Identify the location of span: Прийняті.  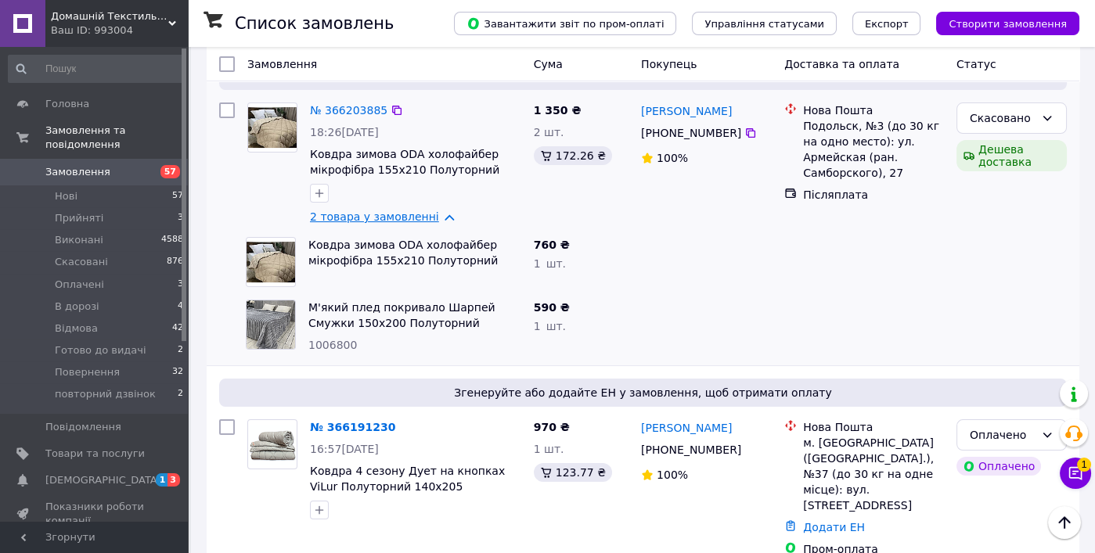
(79, 218).